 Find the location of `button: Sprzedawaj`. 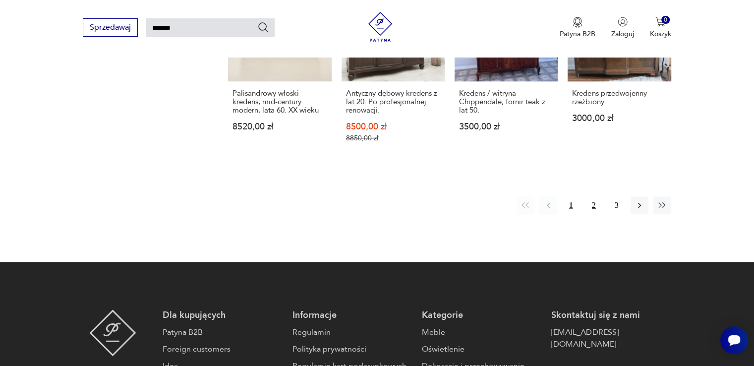

button: Sprzedawaj is located at coordinates (110, 27).